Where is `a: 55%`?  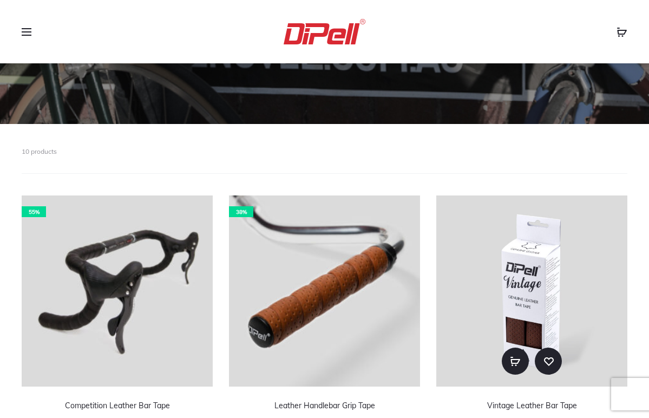 a: 55% is located at coordinates (117, 291).